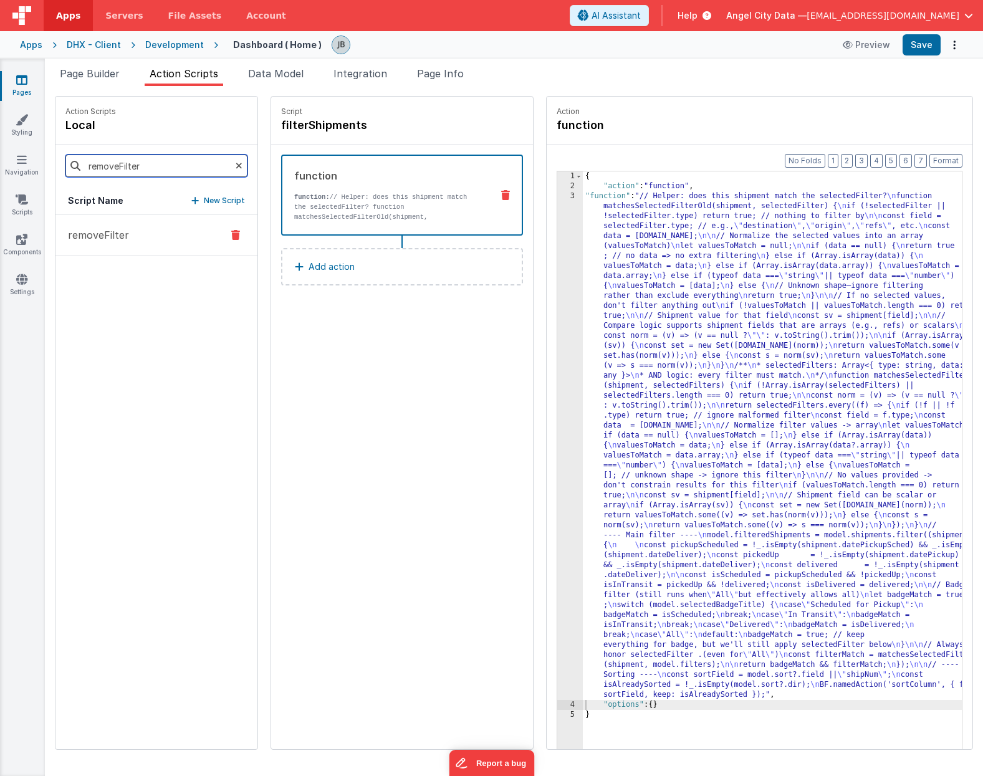 The image size is (983, 776). I want to click on h4: function, so click(650, 125).